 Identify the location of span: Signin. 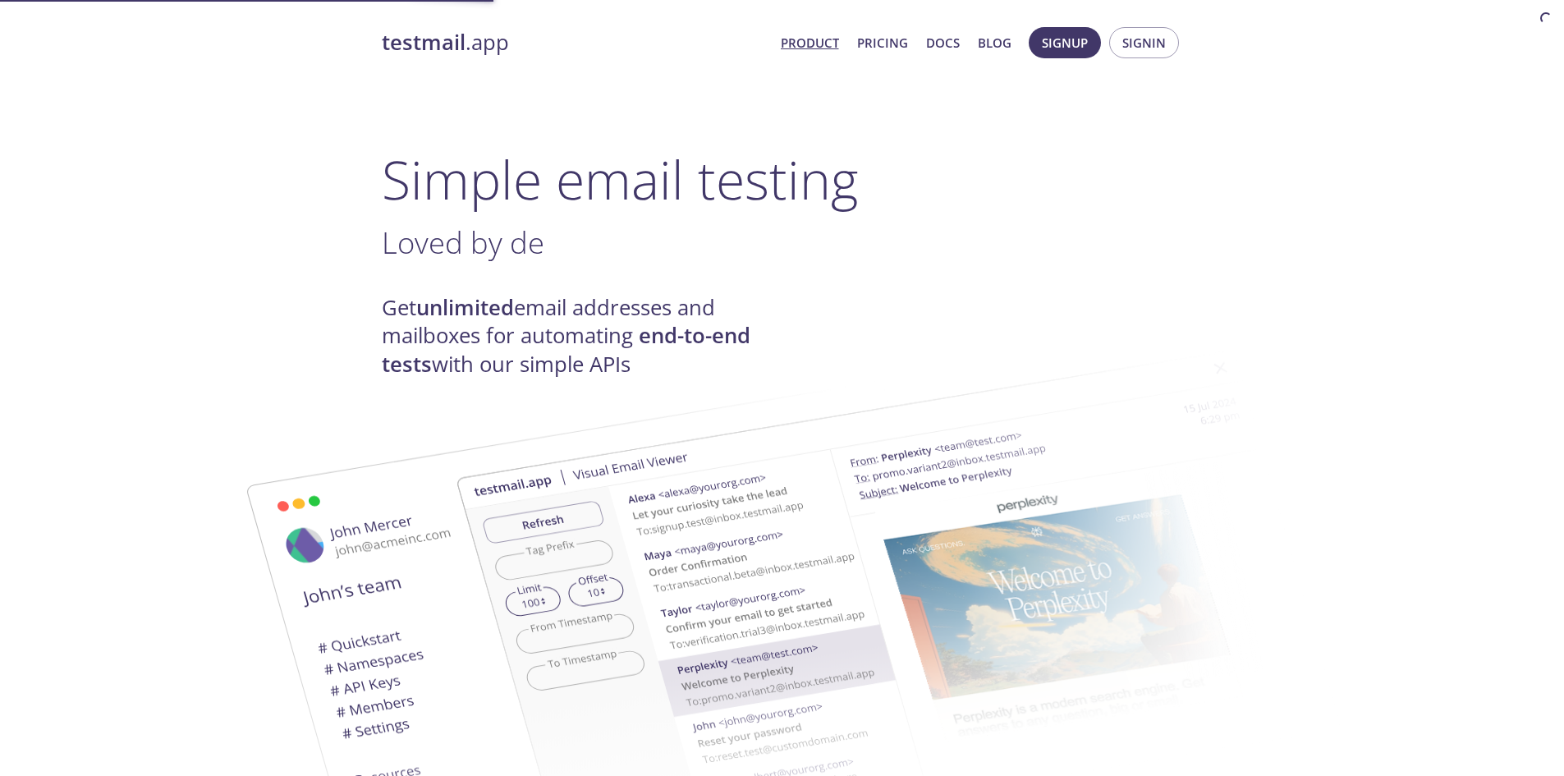
(1143, 43).